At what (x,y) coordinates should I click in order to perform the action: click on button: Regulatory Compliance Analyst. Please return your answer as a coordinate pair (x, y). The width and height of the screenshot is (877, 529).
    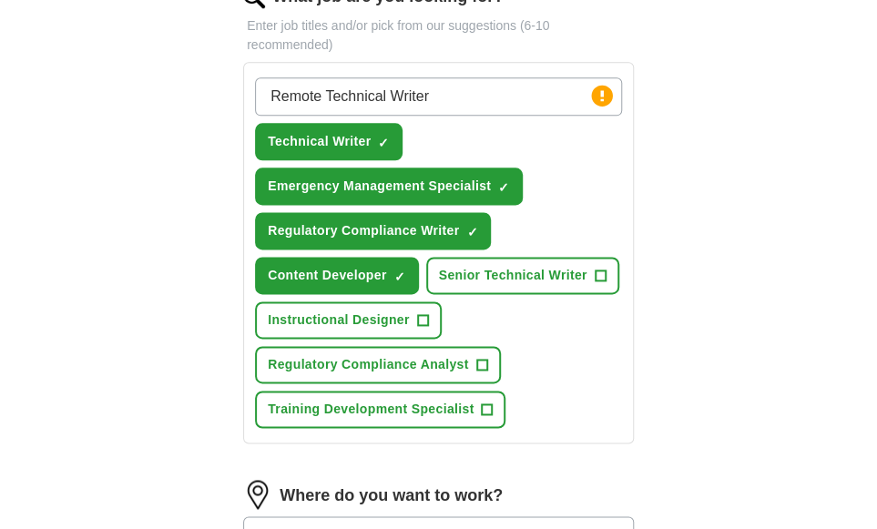
    Looking at the image, I should click on (377, 364).